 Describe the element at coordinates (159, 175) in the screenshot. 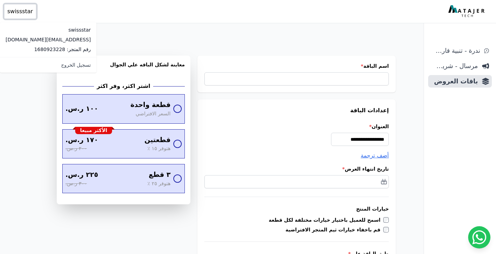

I see `span: ٣ قطع` at that location.